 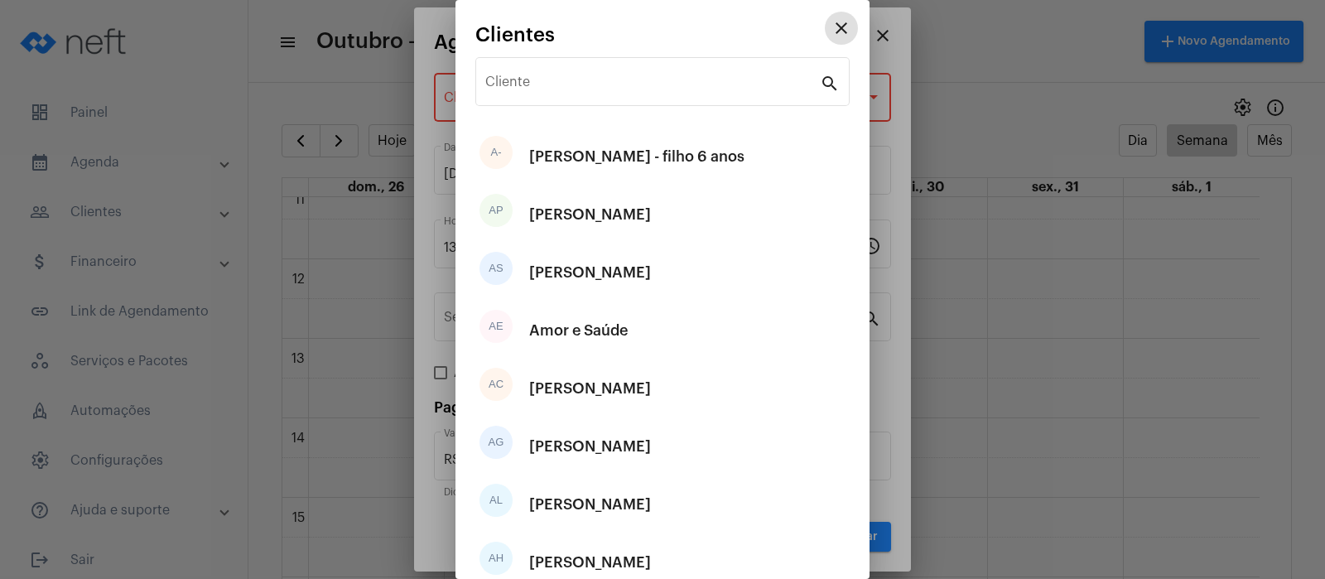 I want to click on div: AC, so click(x=496, y=384).